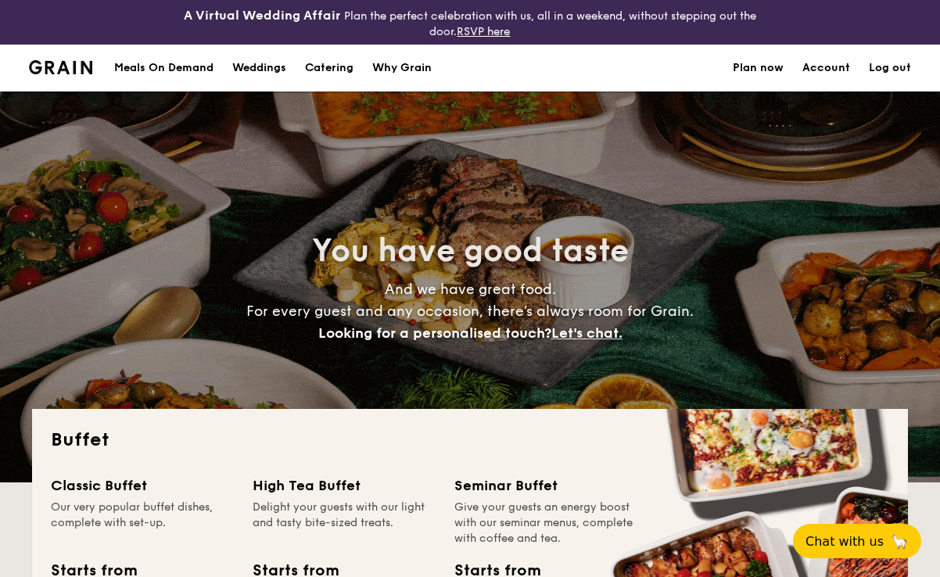 The height and width of the screenshot is (577, 940). Describe the element at coordinates (259, 68) in the screenshot. I see `div: Weddings` at that location.